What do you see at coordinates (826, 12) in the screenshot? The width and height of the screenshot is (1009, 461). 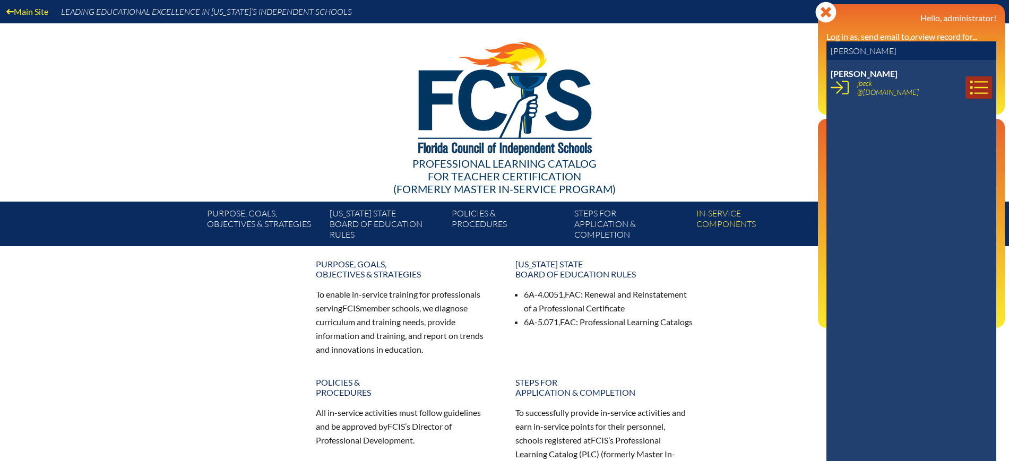 I see `svg: Close` at bounding box center [826, 12].